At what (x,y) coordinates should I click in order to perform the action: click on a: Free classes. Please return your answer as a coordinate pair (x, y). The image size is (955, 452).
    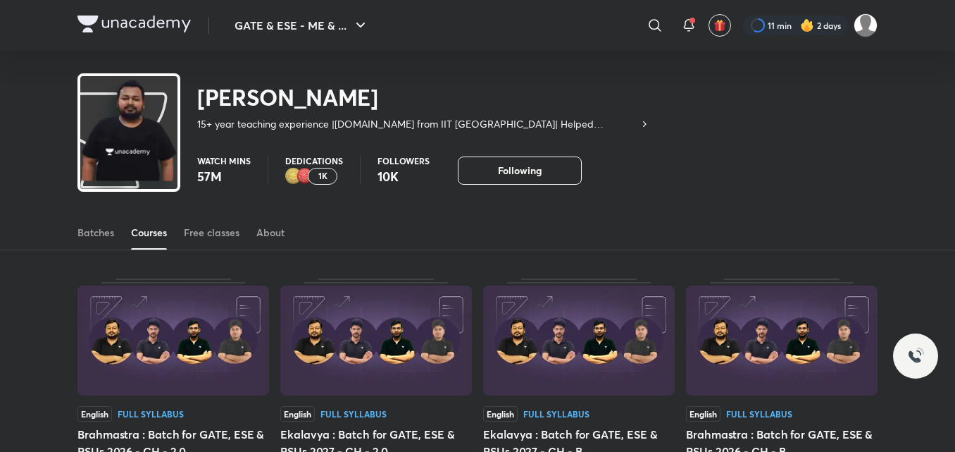
    Looking at the image, I should click on (211, 232).